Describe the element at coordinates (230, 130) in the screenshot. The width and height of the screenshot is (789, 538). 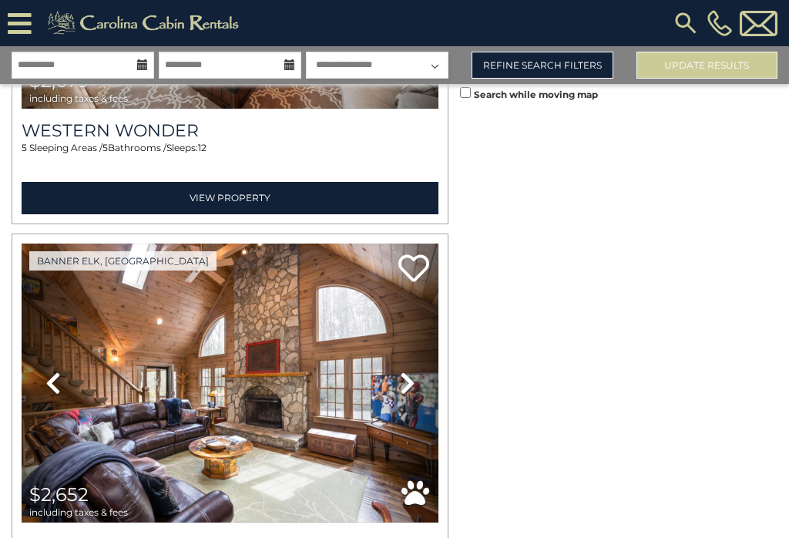
I see `a: Western Wonder` at that location.